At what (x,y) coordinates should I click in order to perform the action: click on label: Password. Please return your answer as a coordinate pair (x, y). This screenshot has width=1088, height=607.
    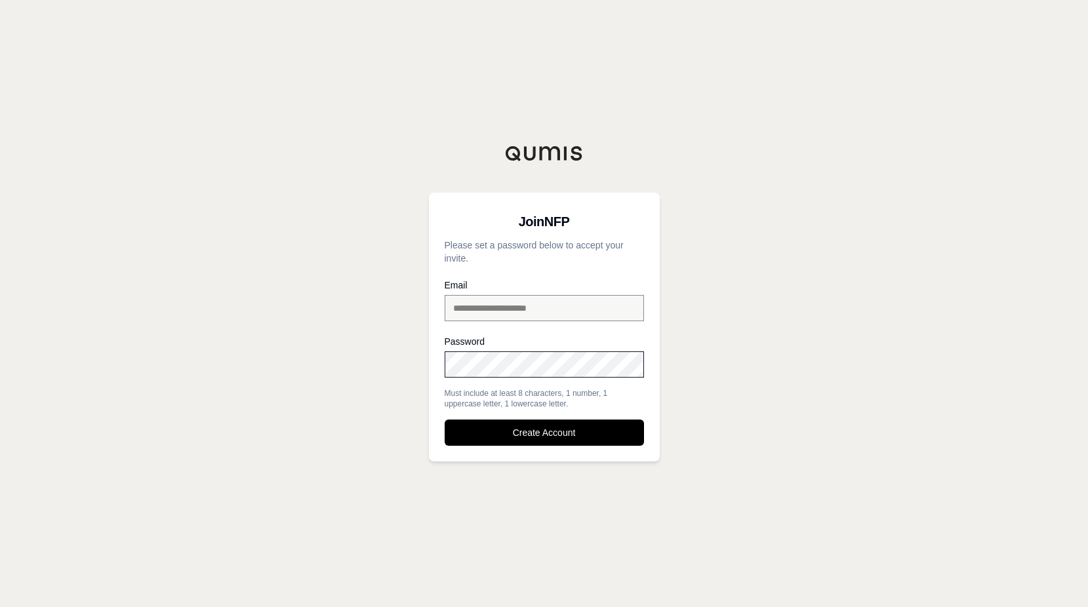
    Looking at the image, I should click on (544, 342).